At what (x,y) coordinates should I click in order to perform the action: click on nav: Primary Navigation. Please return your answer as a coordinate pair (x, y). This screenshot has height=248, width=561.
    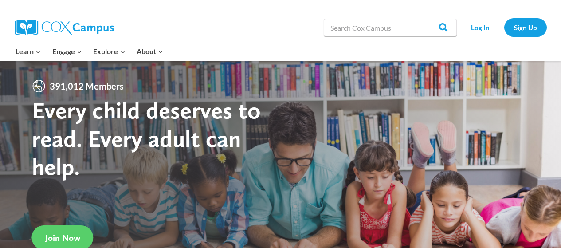
    Looking at the image, I should click on (90, 51).